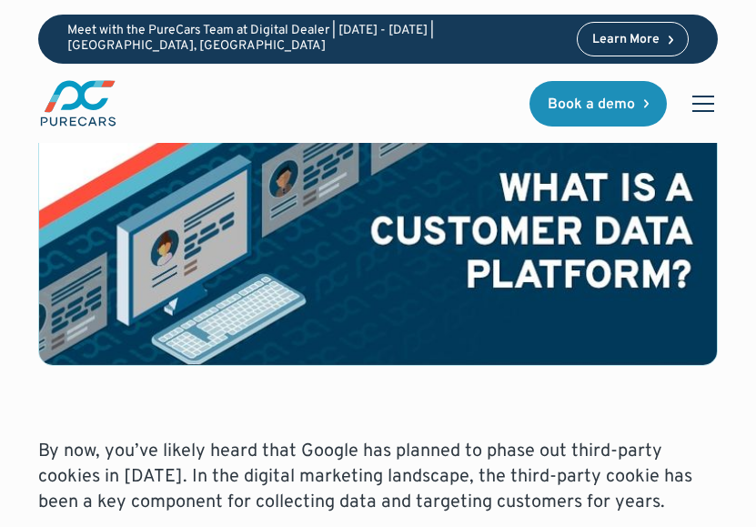  I want to click on div: Book a demo, so click(591, 105).